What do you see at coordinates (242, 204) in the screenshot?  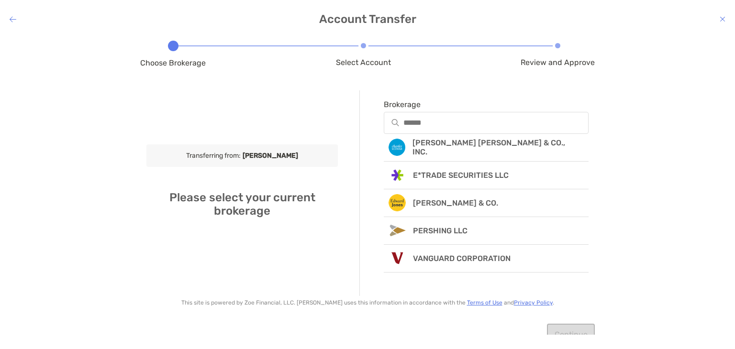 I see `h4: Please select your current brokerage` at bounding box center [242, 204].